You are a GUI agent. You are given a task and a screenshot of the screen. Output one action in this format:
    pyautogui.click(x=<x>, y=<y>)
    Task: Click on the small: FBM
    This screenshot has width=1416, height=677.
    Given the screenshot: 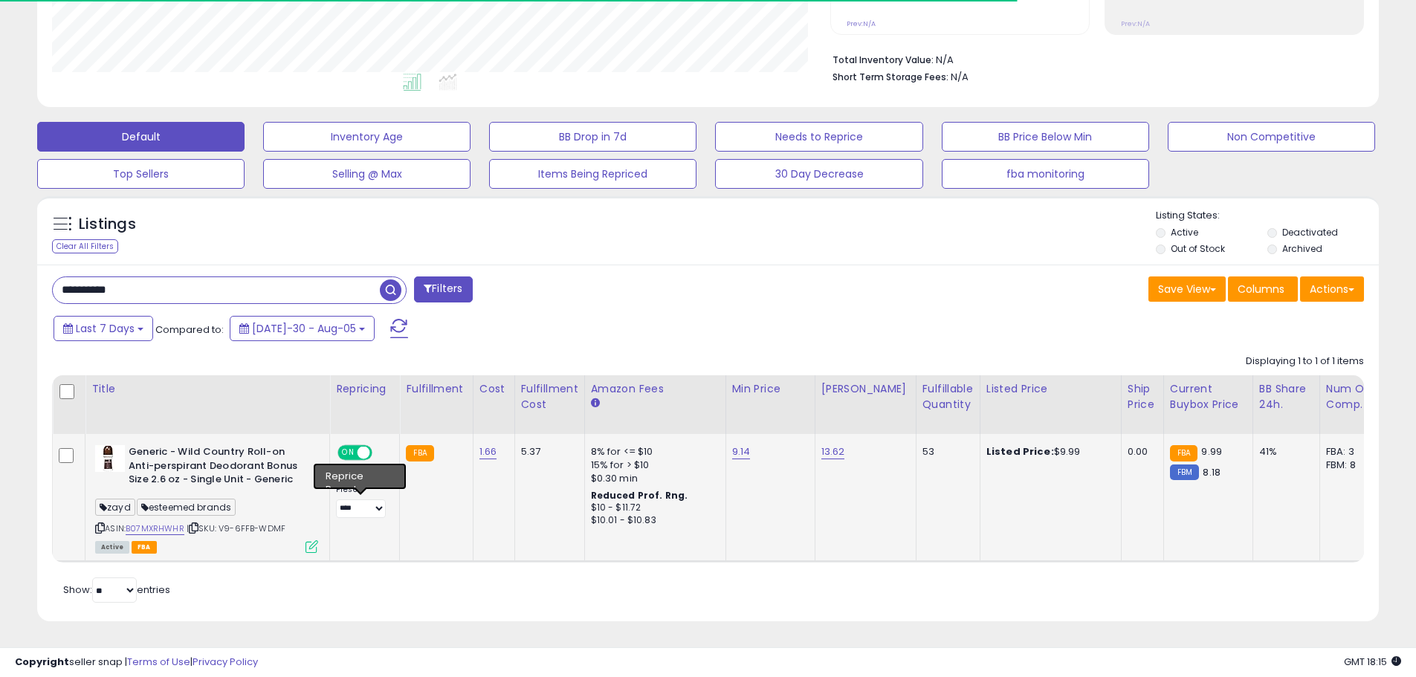 What is the action you would take?
    pyautogui.click(x=1184, y=472)
    